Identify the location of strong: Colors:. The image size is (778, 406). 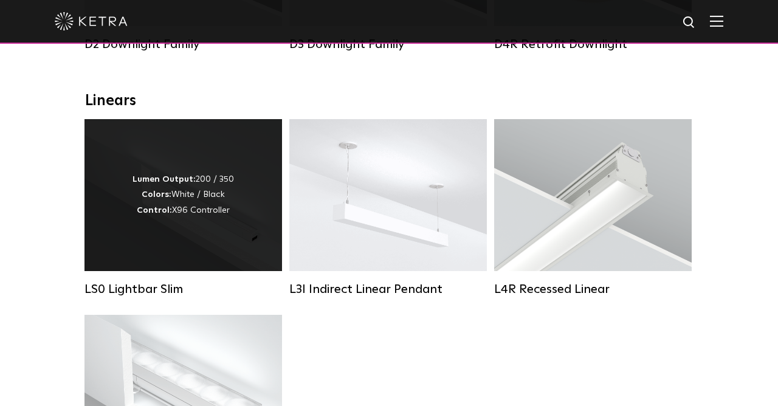
(156, 194).